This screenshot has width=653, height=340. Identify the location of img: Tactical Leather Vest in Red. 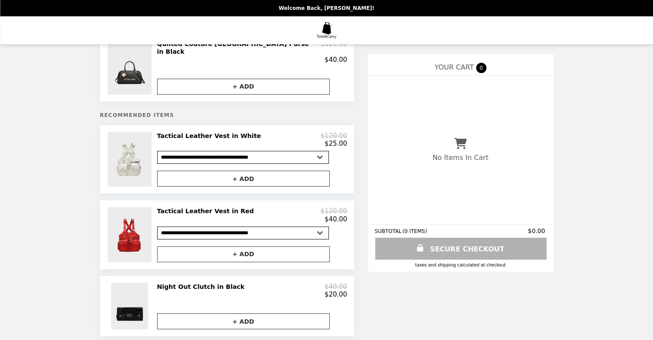
(131, 234).